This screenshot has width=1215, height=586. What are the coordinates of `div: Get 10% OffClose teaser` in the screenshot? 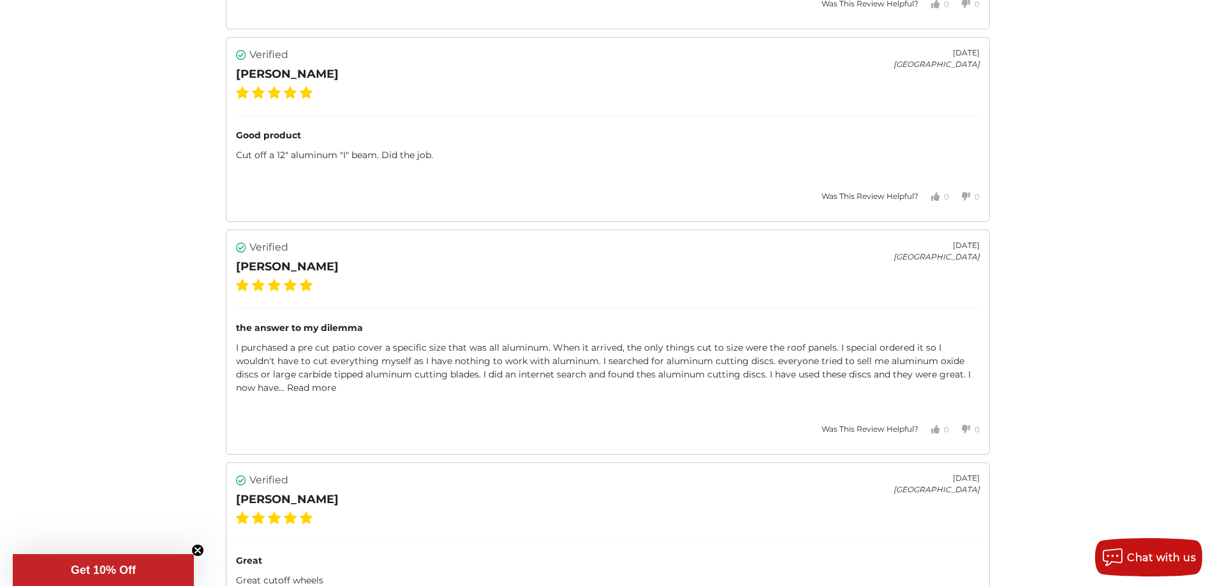 It's located at (103, 570).